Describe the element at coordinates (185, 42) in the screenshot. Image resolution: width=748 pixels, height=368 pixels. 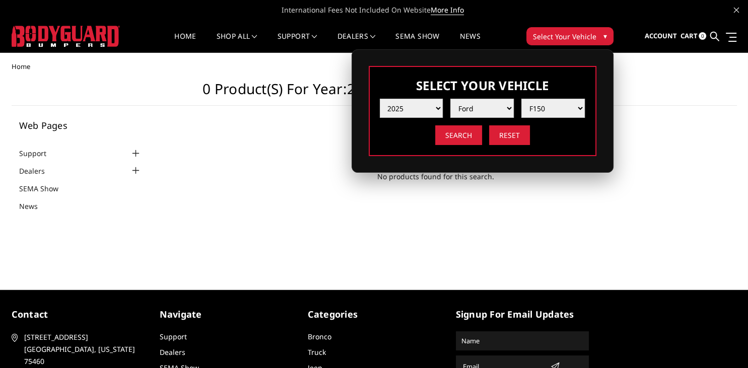
I see `a: Home` at that location.